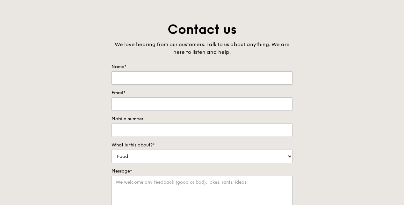  I want to click on label: What is this about?*, so click(202, 145).